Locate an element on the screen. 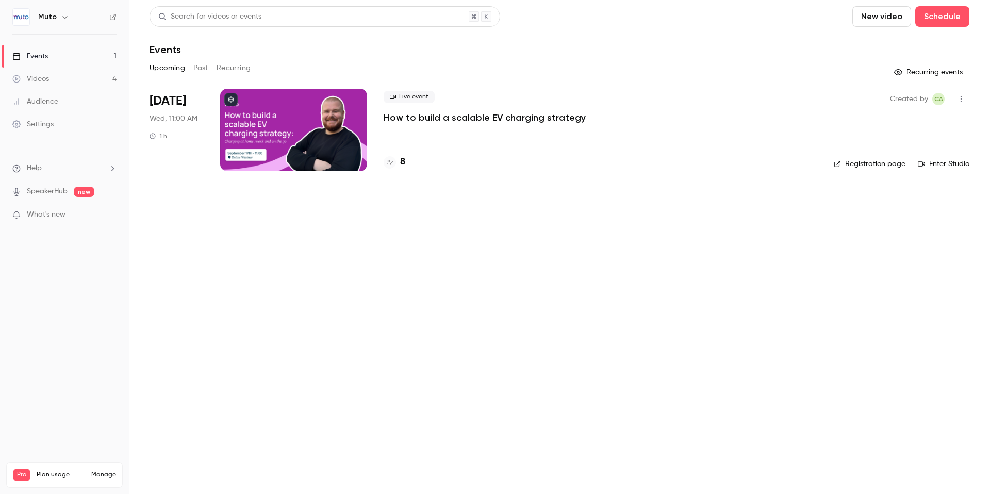  div: Settings is located at coordinates (33, 124).